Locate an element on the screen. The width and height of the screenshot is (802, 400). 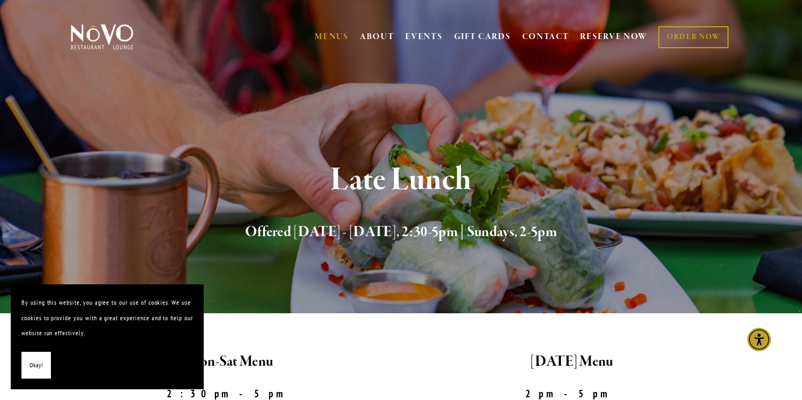
a: ABOUT is located at coordinates (377, 37).